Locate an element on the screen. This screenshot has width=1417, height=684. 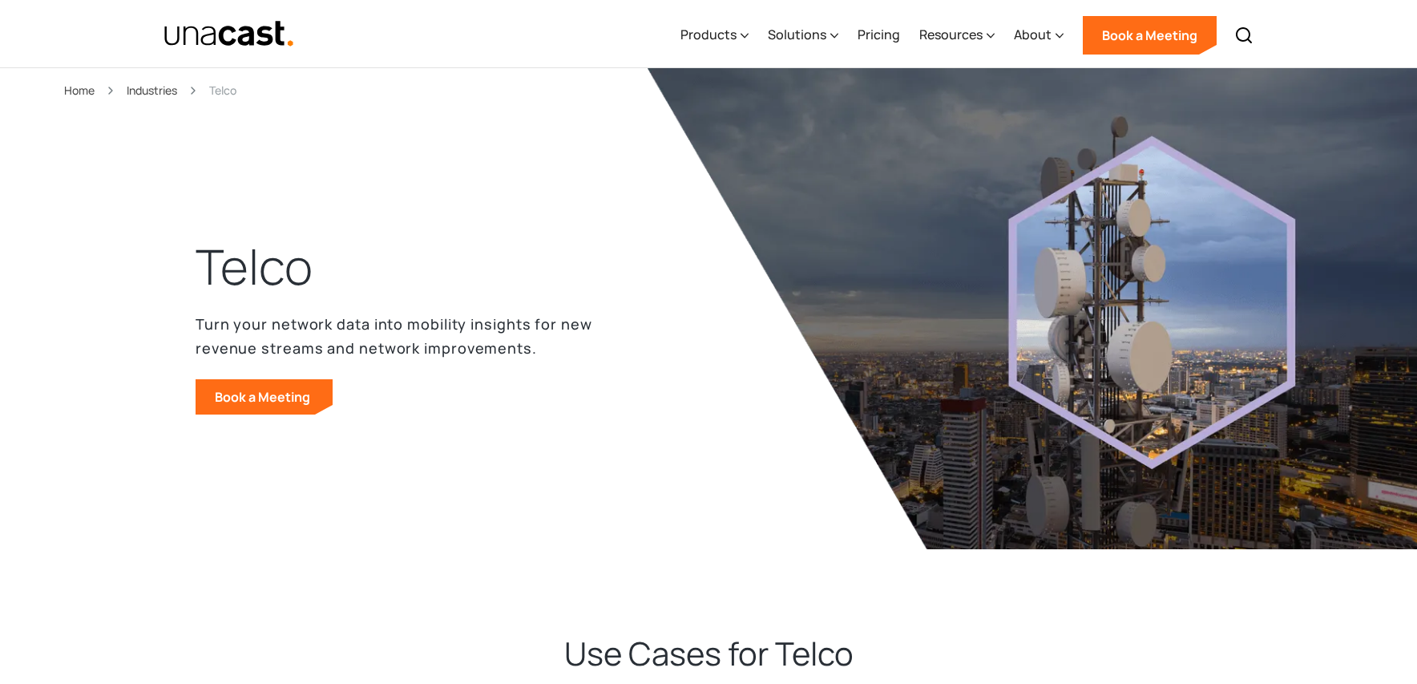
a: home is located at coordinates (228, 34).